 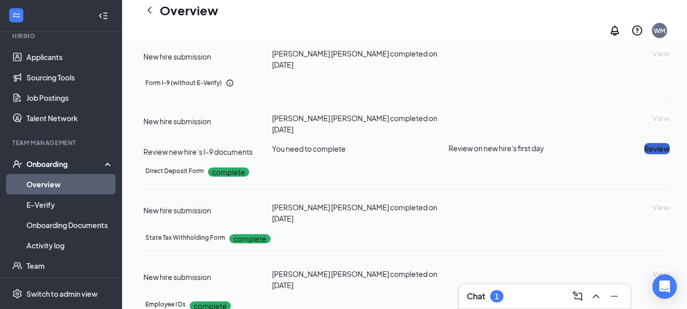 What do you see at coordinates (70, 77) in the screenshot?
I see `a: Sourcing Tools` at bounding box center [70, 77].